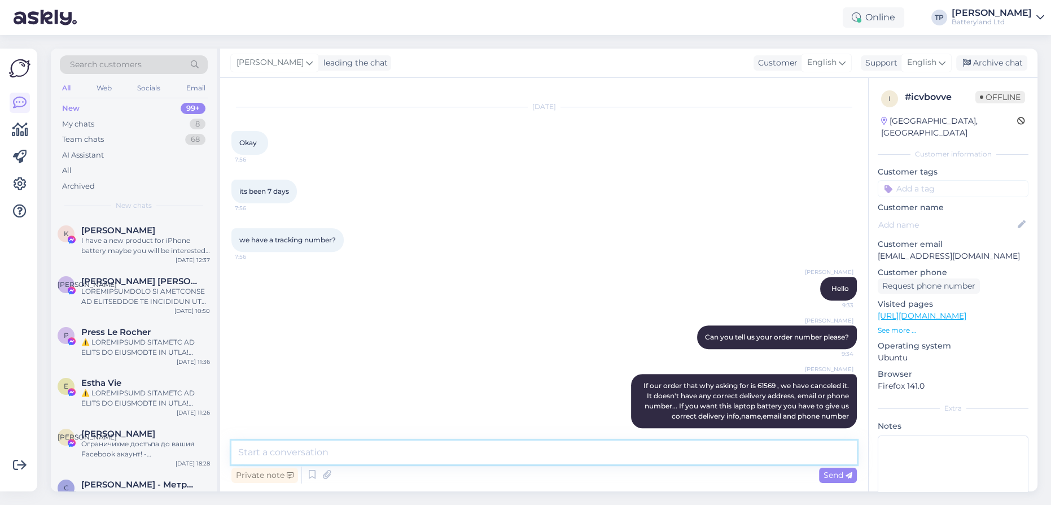 The height and width of the screenshot is (505, 1051). Describe the element at coordinates (118, 230) in the screenshot. I see `span: Kelvin Xu` at that location.